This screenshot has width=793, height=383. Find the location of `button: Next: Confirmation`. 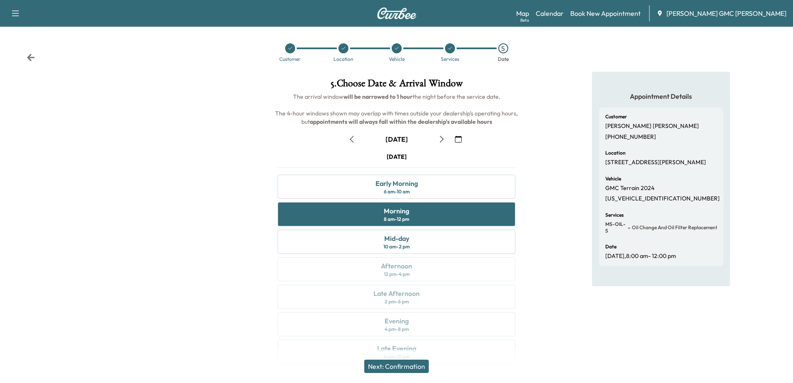

button: Next: Confirmation is located at coordinates (396, 366).